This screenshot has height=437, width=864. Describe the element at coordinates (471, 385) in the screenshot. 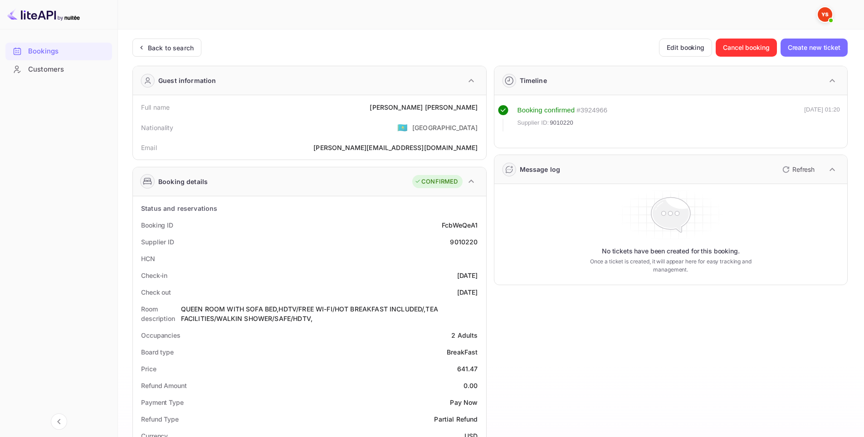

I see `div: 0.00` at that location.